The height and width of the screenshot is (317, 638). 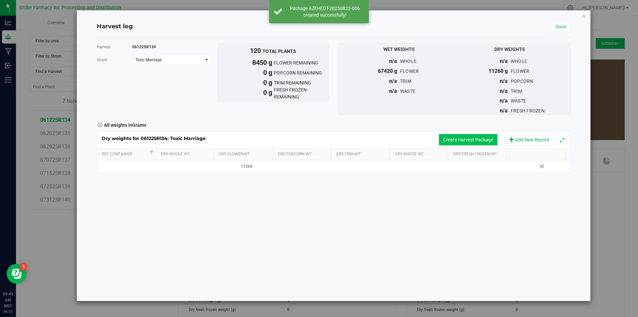 I want to click on span: total plants, so click(x=279, y=51).